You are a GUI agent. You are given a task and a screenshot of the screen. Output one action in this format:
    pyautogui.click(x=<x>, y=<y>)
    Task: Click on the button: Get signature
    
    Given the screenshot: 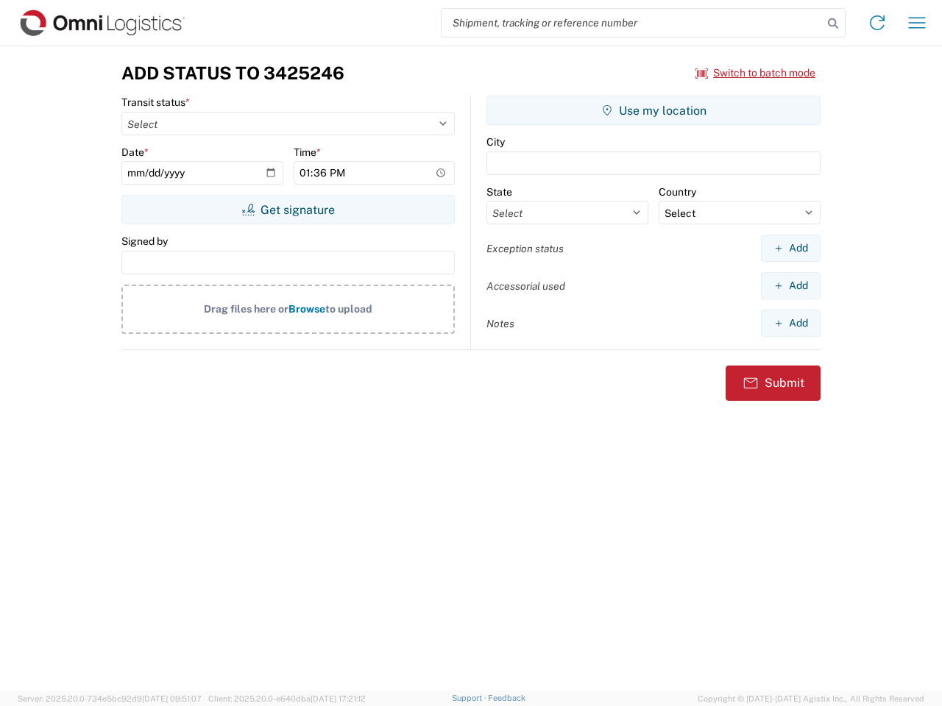 What is the action you would take?
    pyautogui.click(x=288, y=210)
    